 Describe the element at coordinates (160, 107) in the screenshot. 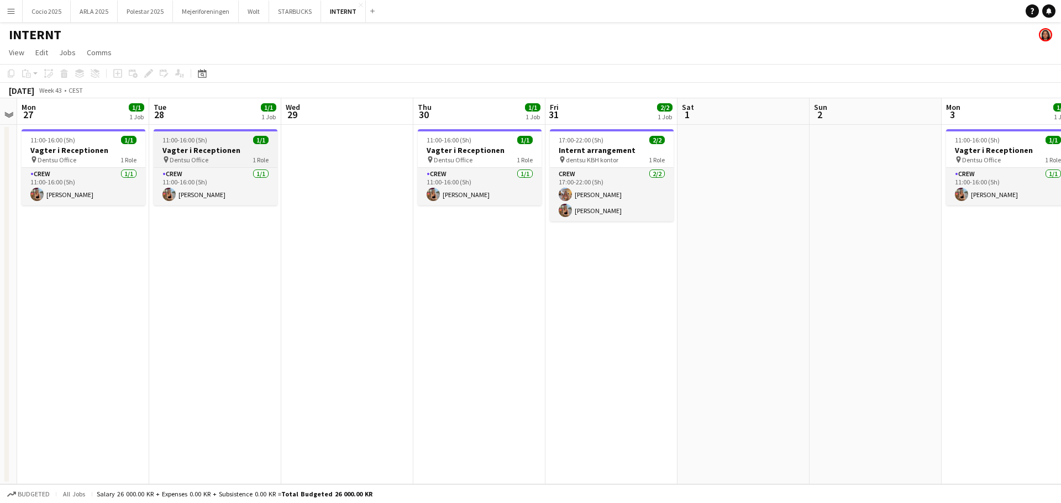

I see `span: Tue` at that location.